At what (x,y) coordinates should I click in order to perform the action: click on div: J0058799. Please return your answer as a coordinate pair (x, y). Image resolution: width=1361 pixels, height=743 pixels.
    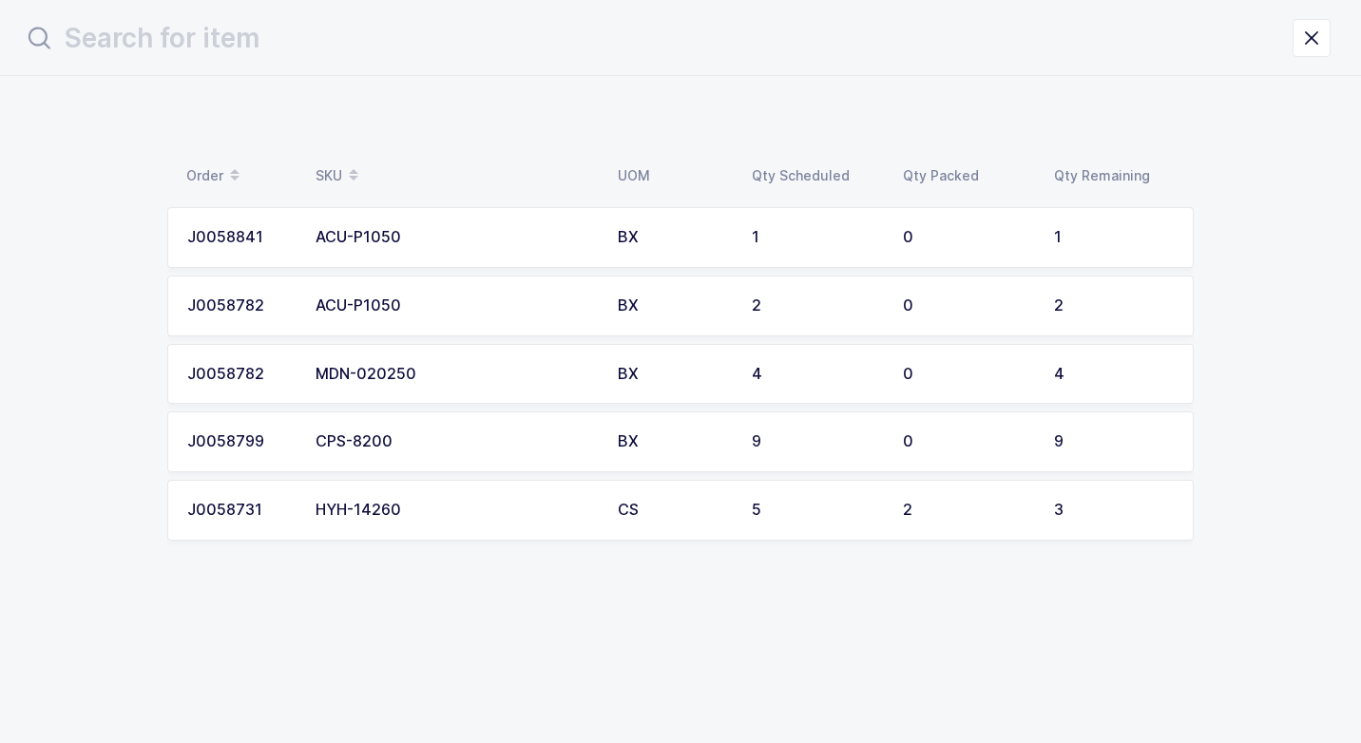
    Looking at the image, I should click on (239, 442).